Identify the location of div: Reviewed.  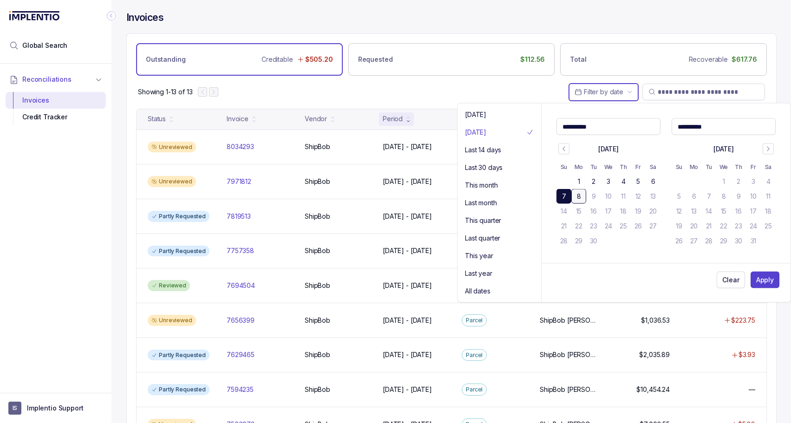
(169, 286).